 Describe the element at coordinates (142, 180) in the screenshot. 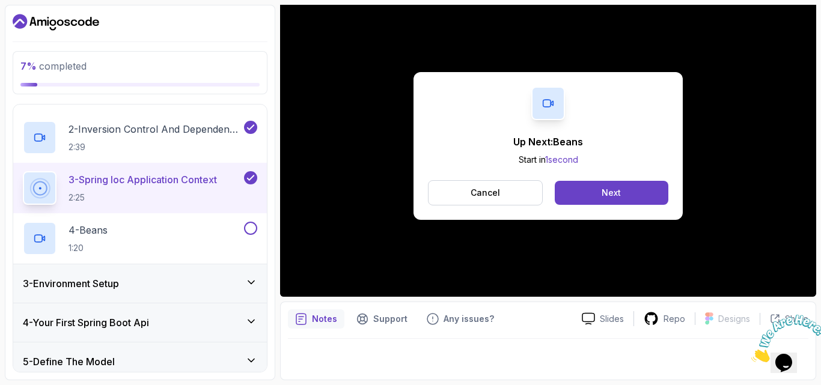

I see `p: 3 - Spring Ioc Application Context` at that location.